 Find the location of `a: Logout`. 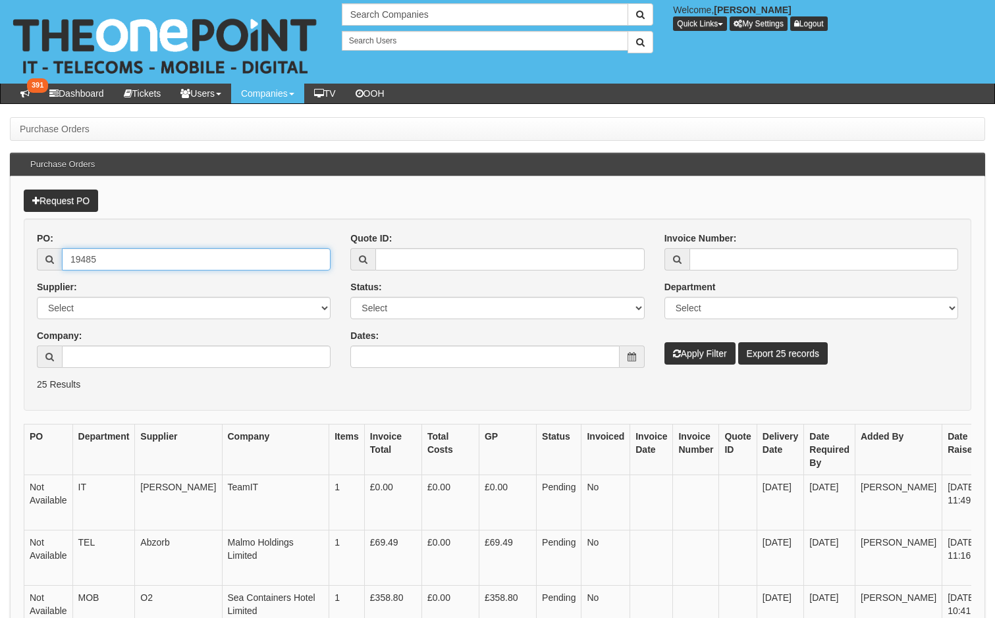

a: Logout is located at coordinates (808, 24).